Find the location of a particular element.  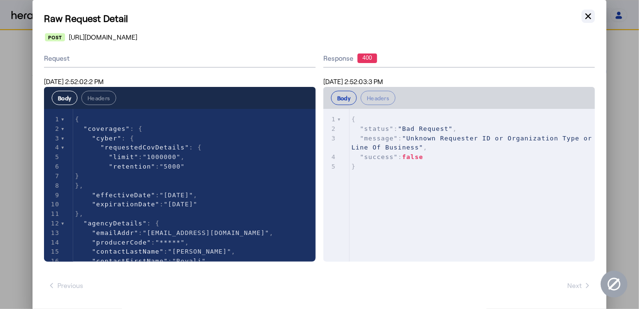

span: "producerCode" is located at coordinates (121, 242).